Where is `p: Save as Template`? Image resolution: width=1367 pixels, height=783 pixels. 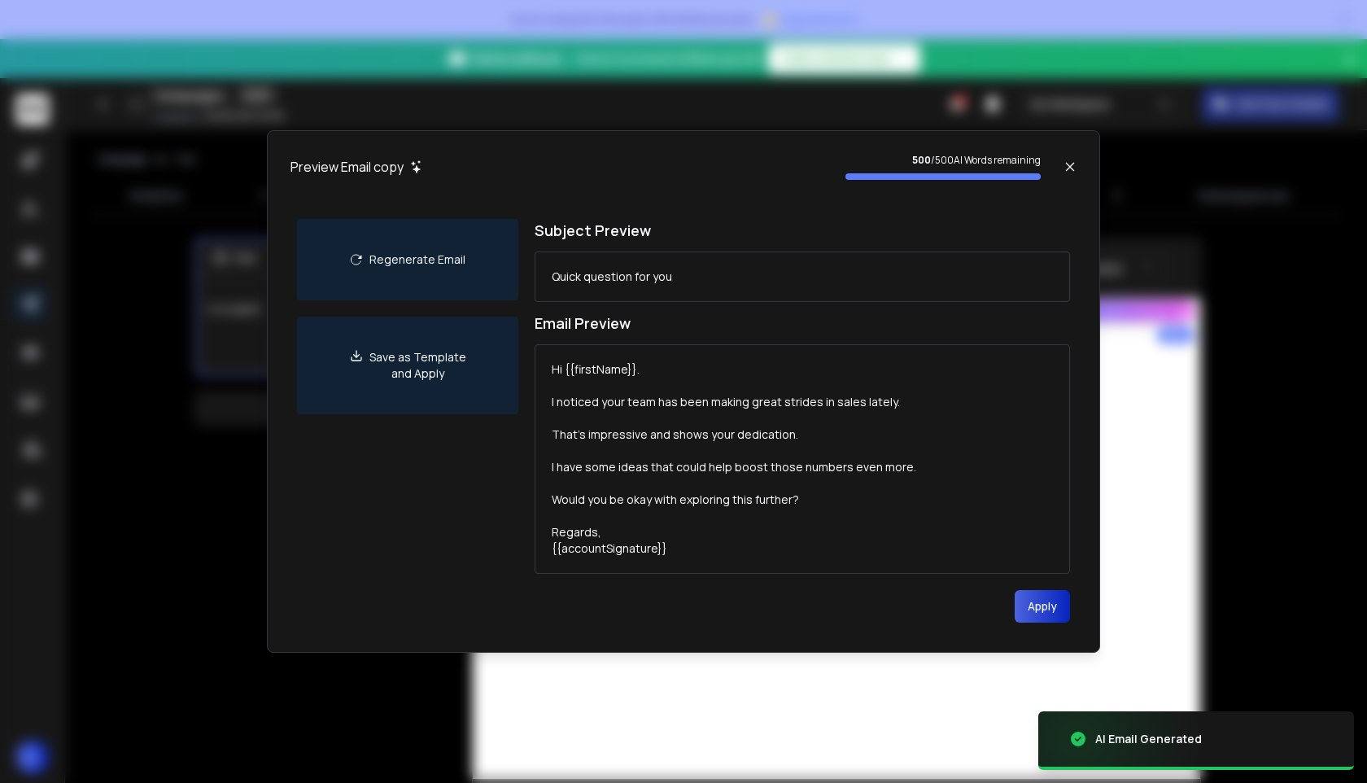 p: Save as Template is located at coordinates (418, 357).